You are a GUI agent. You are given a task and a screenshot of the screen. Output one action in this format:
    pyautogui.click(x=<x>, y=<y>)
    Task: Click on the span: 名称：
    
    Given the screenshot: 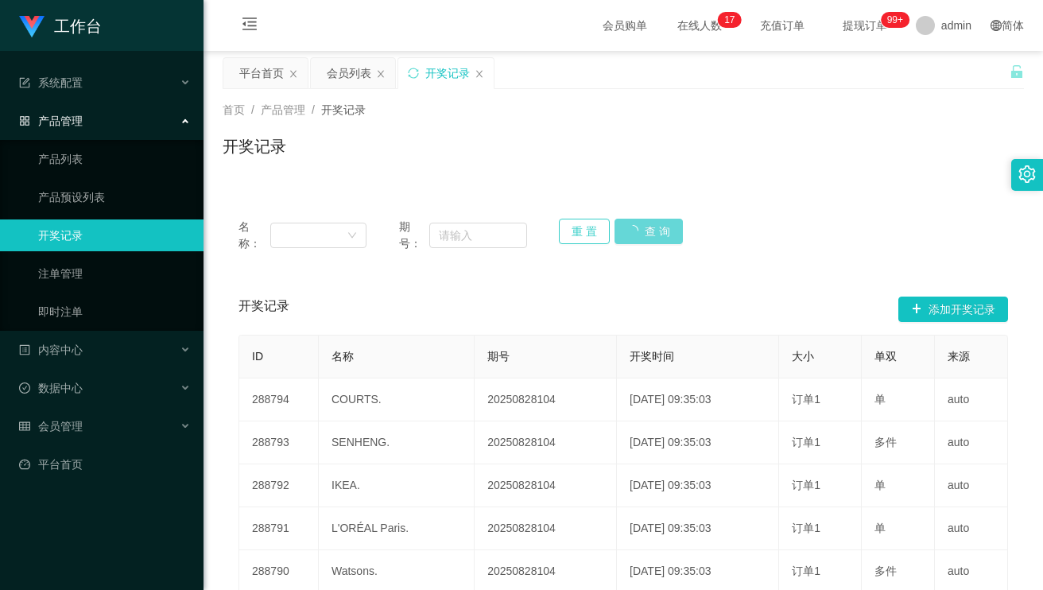 What is the action you would take?
    pyautogui.click(x=254, y=235)
    